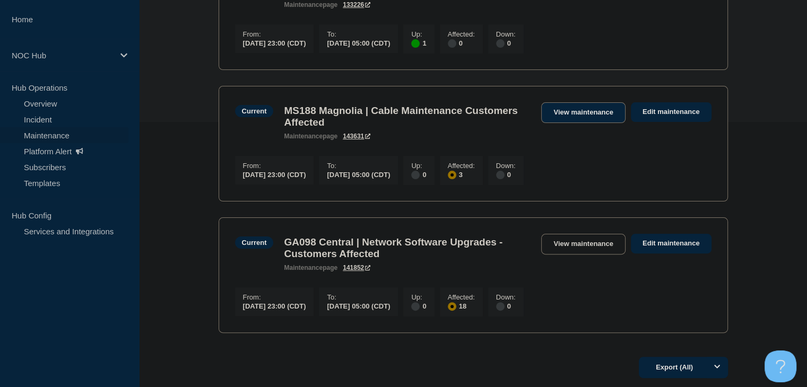 The height and width of the screenshot is (387, 807). I want to click on div: 3, so click(461, 174).